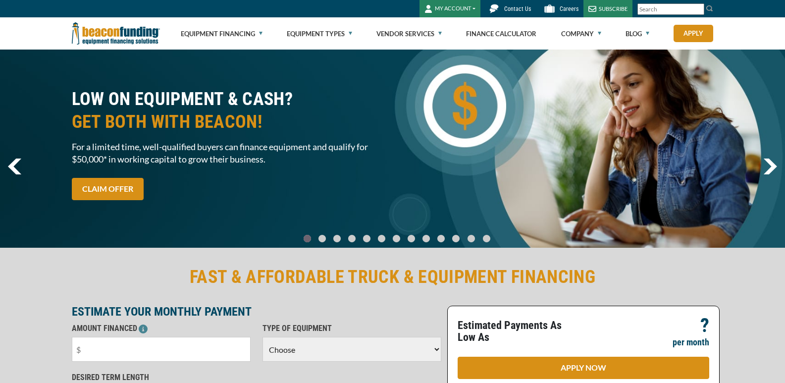 The image size is (785, 383). What do you see at coordinates (221, 34) in the screenshot?
I see `a: Equipment Financing` at bounding box center [221, 34].